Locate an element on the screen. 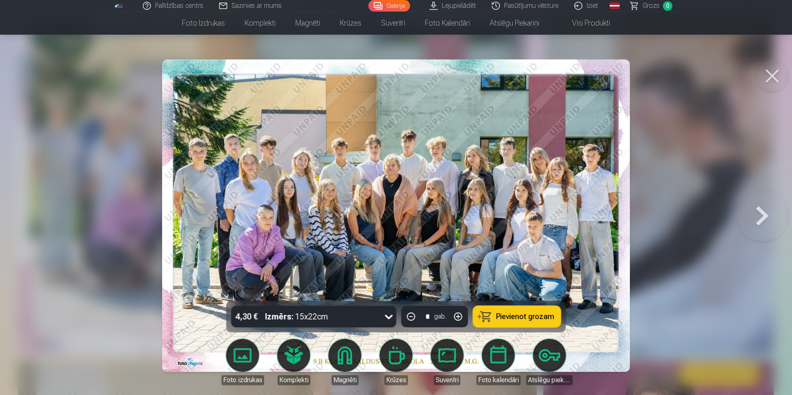  div: 15x22cm is located at coordinates (297, 317).